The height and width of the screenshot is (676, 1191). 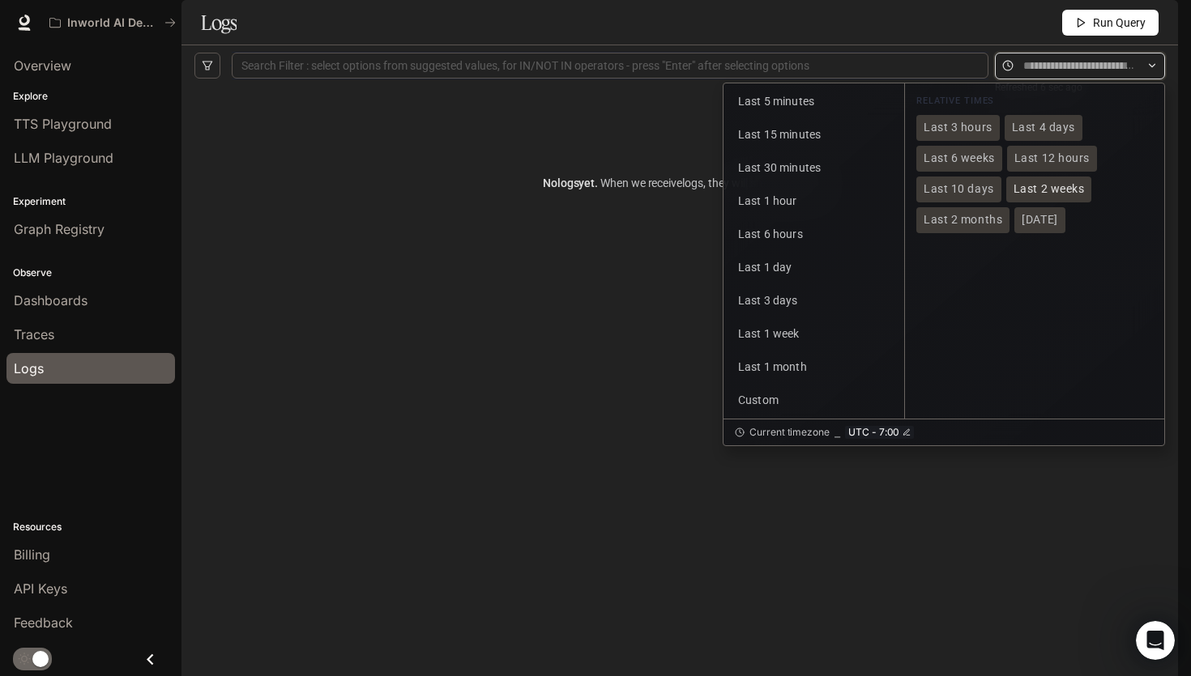 I want to click on button: Last 12 hours, so click(x=1051, y=159).